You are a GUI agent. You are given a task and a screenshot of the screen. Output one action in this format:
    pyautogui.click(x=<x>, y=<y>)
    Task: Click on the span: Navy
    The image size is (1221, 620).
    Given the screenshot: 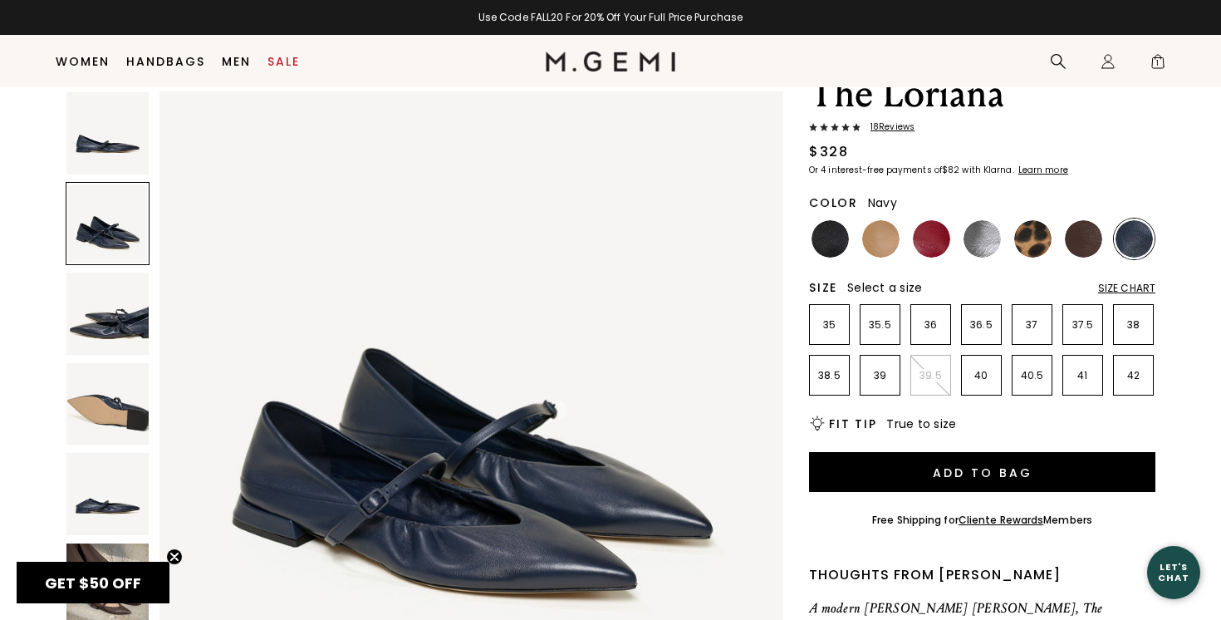 What is the action you would take?
    pyautogui.click(x=882, y=203)
    